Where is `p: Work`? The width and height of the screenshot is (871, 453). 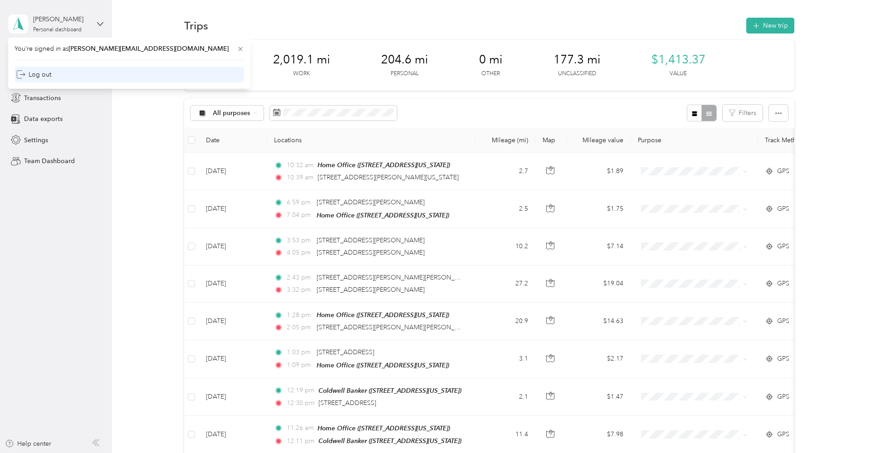 p: Work is located at coordinates (301, 74).